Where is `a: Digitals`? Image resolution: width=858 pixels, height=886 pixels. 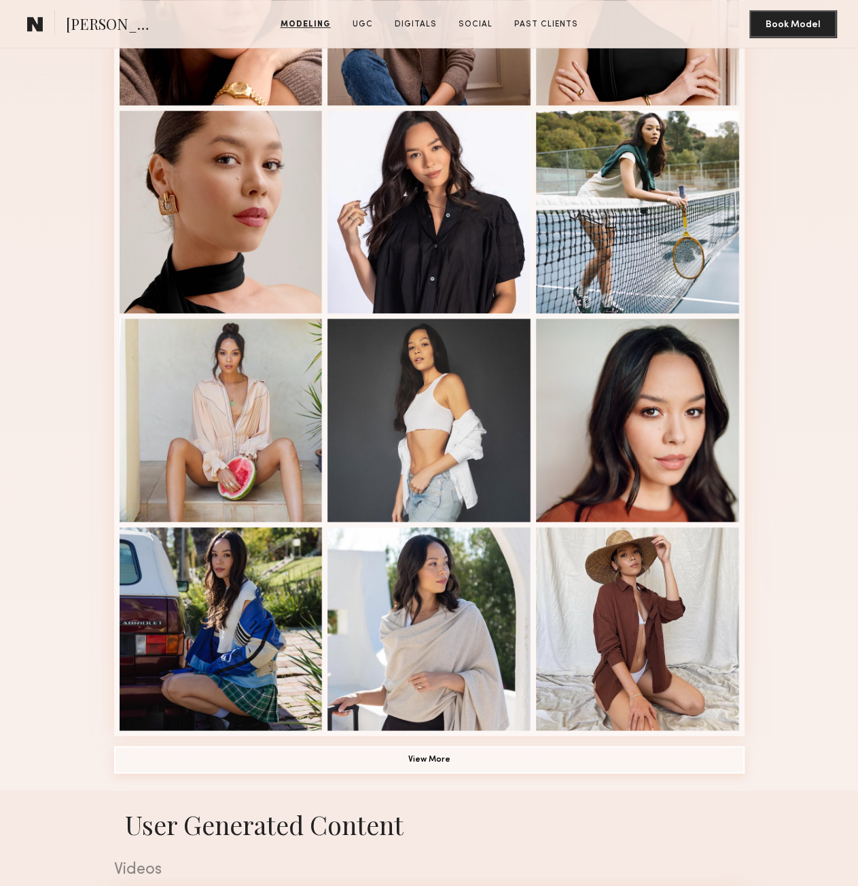
a: Digitals is located at coordinates (416, 24).